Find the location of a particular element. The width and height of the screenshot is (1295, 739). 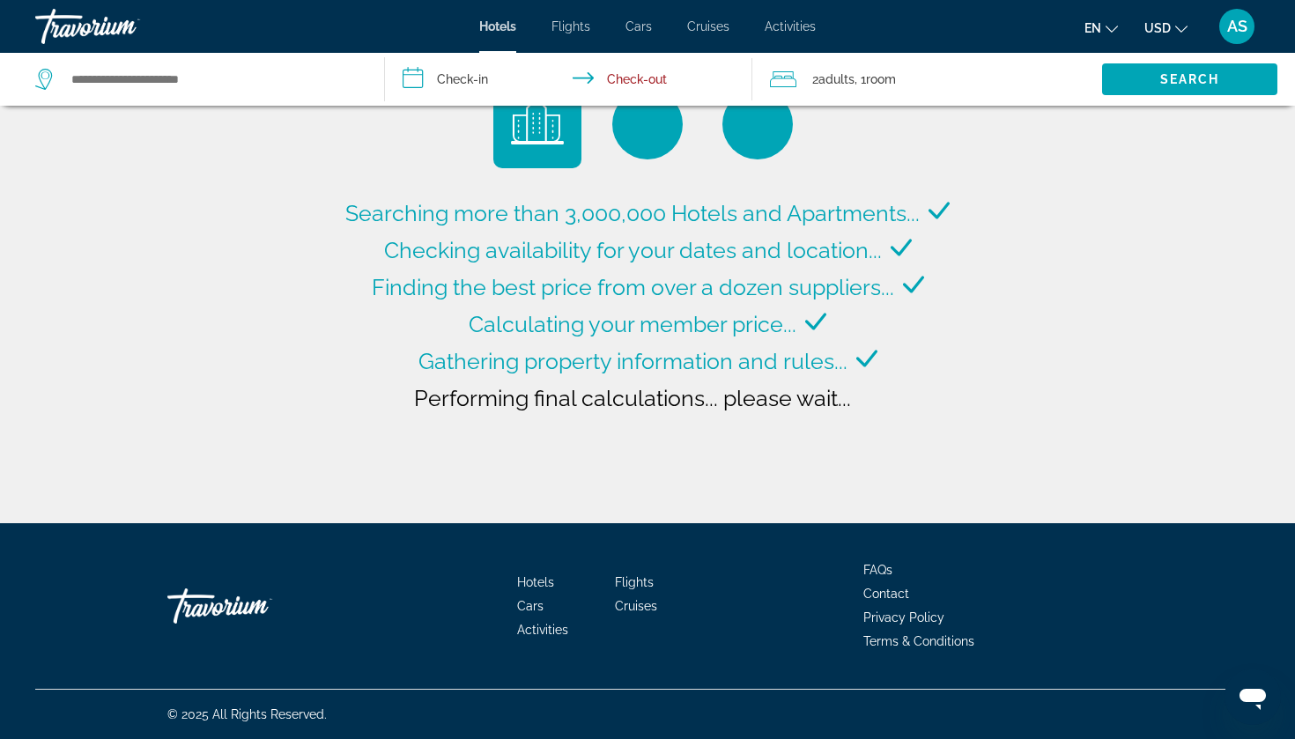

span: en is located at coordinates (1093, 28).